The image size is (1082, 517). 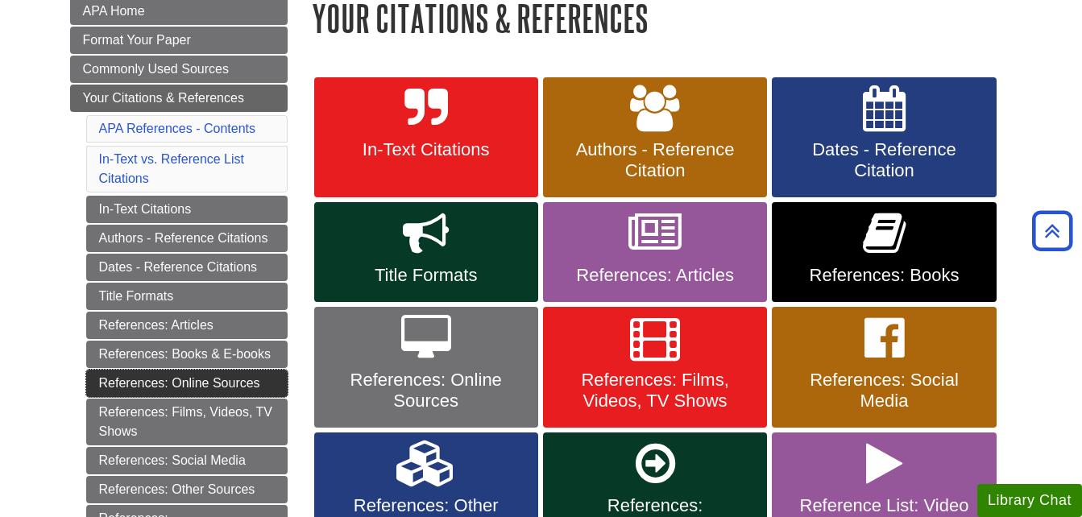 I want to click on span: References: Online Sources, so click(x=426, y=391).